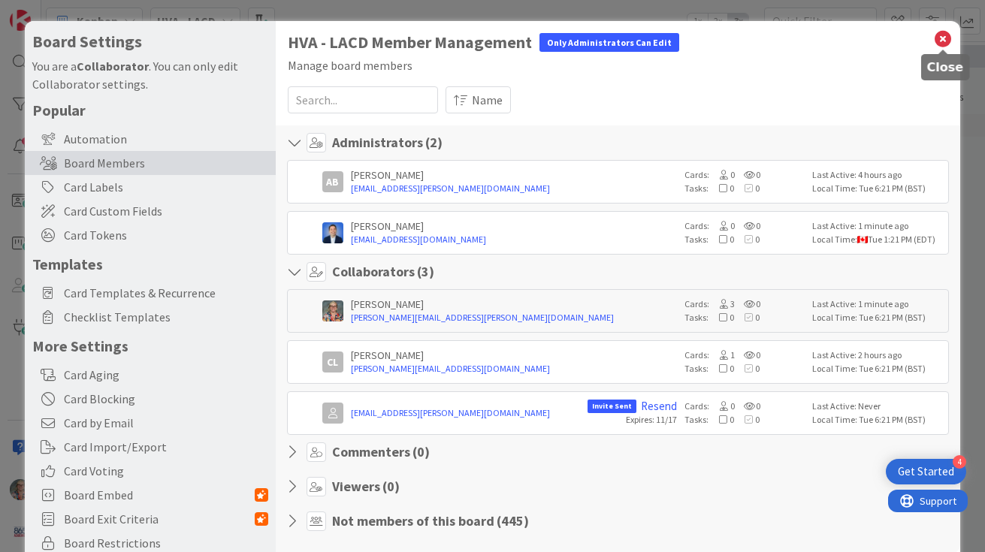 The image size is (985, 552). Describe the element at coordinates (430, 521) in the screenshot. I see `h4: Not members of this board` at that location.